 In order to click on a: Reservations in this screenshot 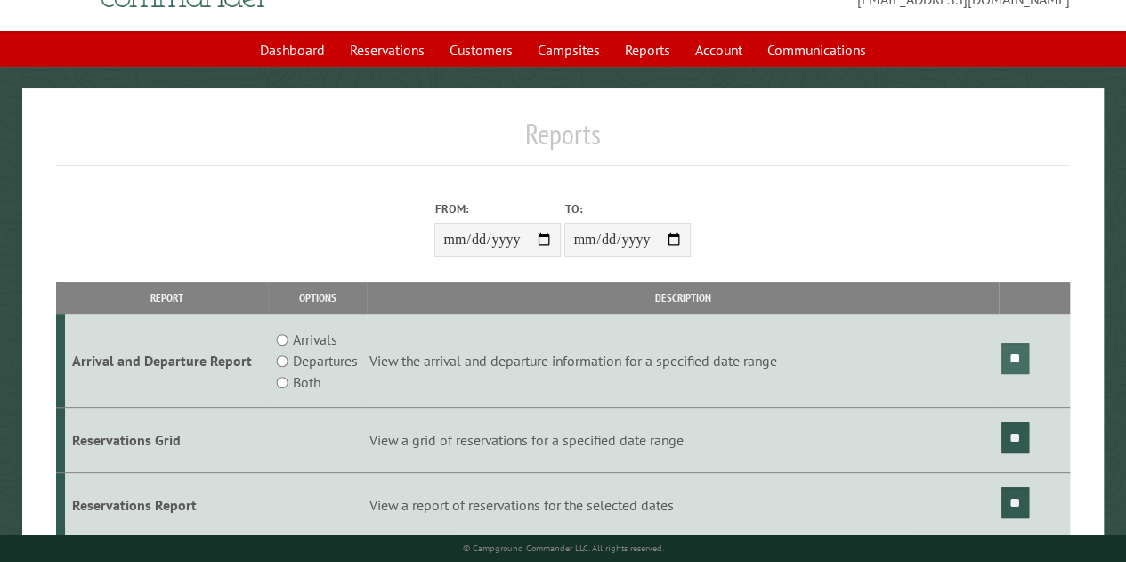, I will do `click(387, 50)`.